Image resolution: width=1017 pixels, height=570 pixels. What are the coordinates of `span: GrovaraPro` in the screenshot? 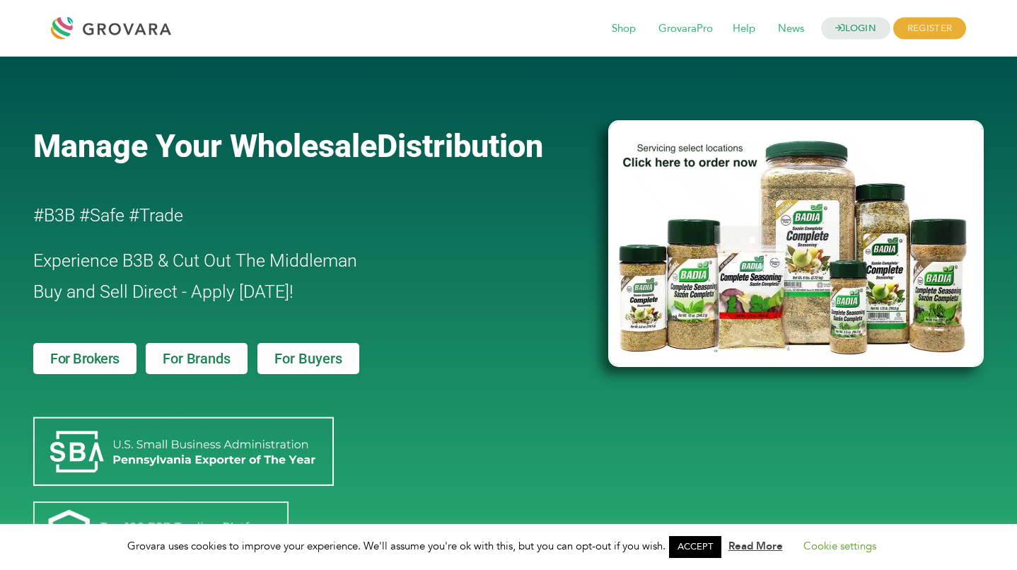 It's located at (685, 29).